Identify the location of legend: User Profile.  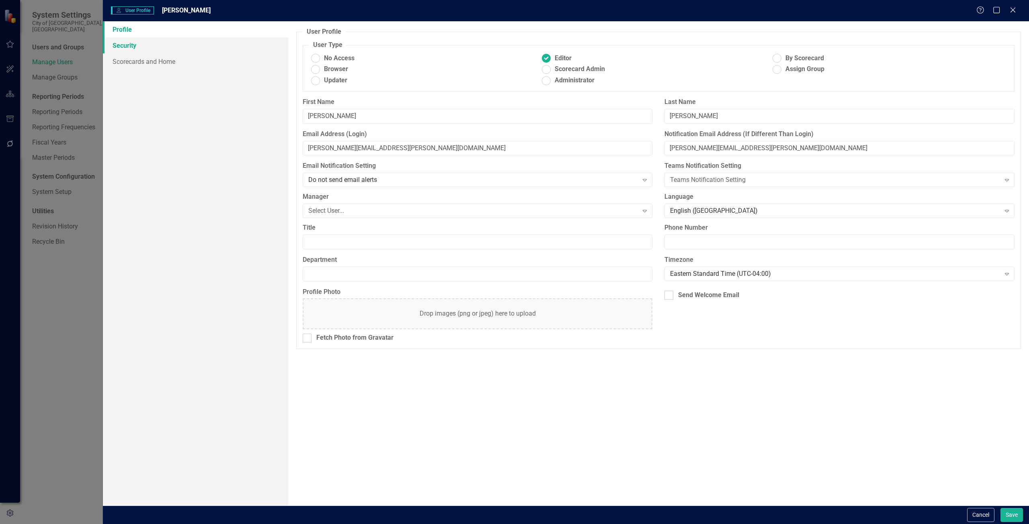
(324, 32).